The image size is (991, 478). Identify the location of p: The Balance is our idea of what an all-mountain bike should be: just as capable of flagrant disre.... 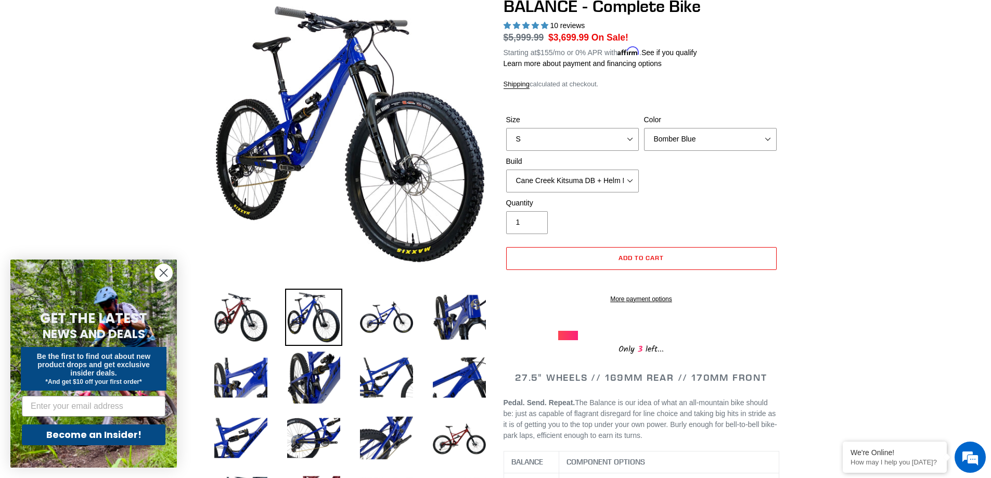
(641, 419).